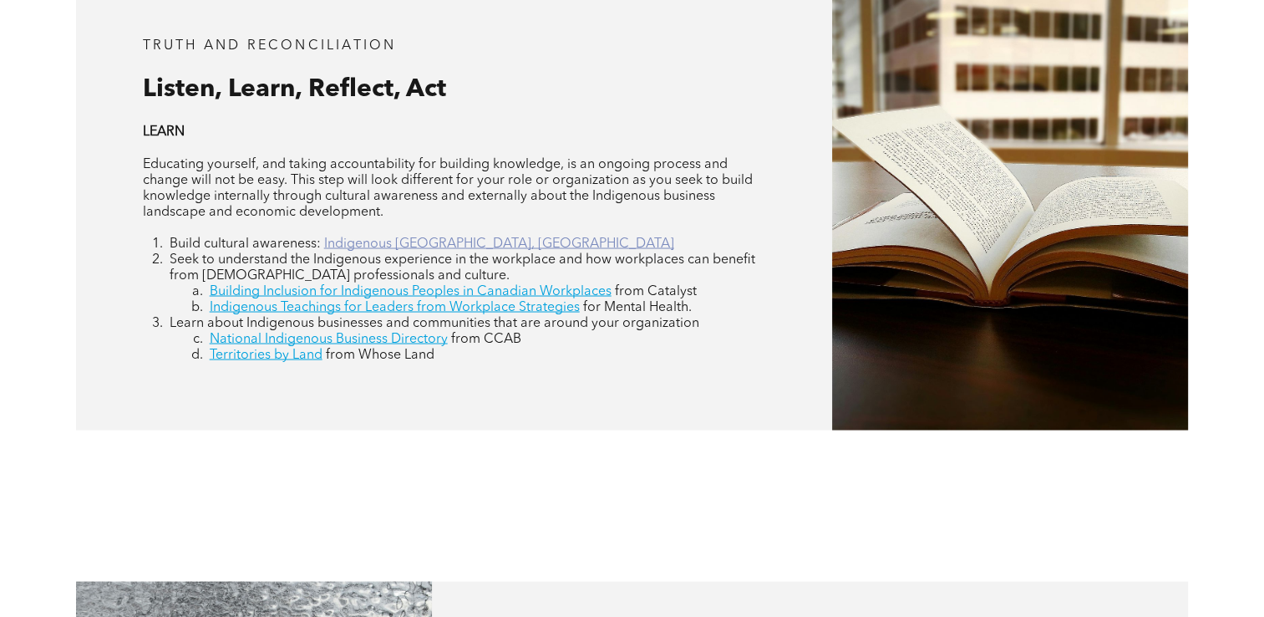 The image size is (1264, 617). Describe the element at coordinates (462, 267) in the screenshot. I see `span: Seek to understand the Indigenous experience in the workplace and how workplaces can benefit from...` at that location.